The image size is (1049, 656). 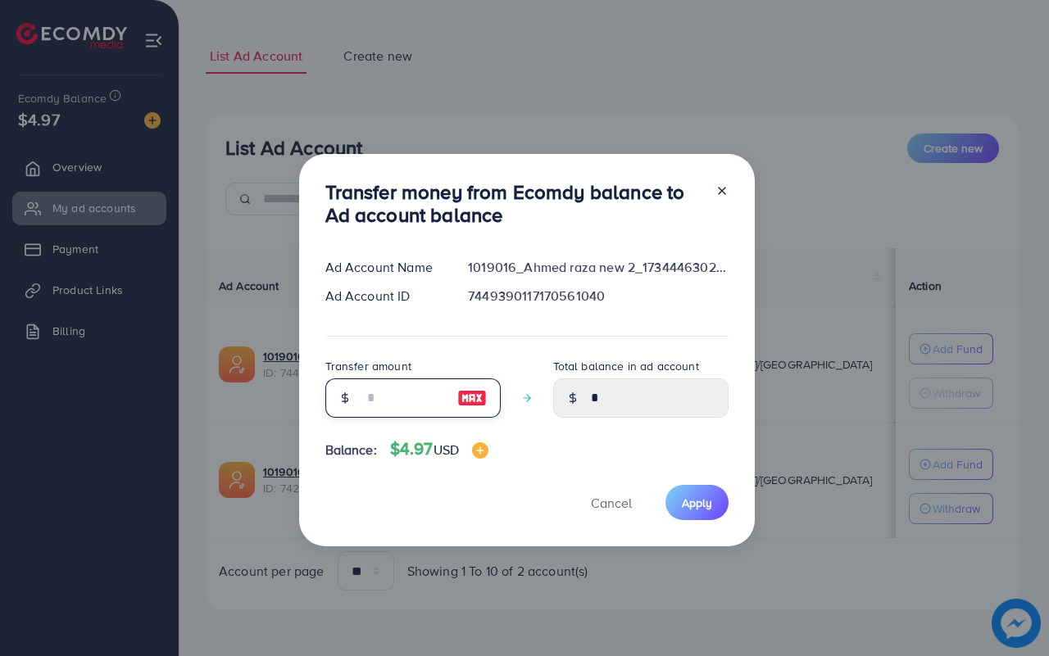 I want to click on div: 1019016_Ahmed raza new 2_1734446302370, so click(x=597, y=267).